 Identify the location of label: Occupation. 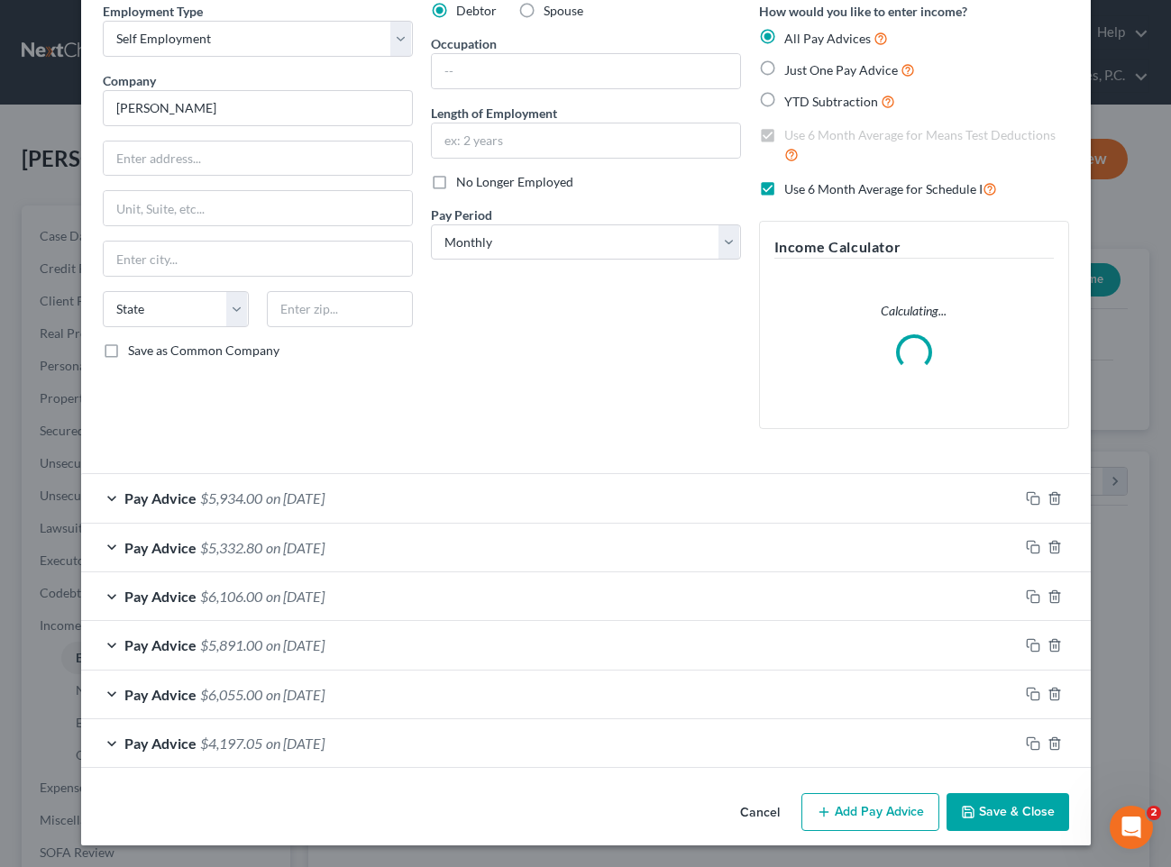
(463, 43).